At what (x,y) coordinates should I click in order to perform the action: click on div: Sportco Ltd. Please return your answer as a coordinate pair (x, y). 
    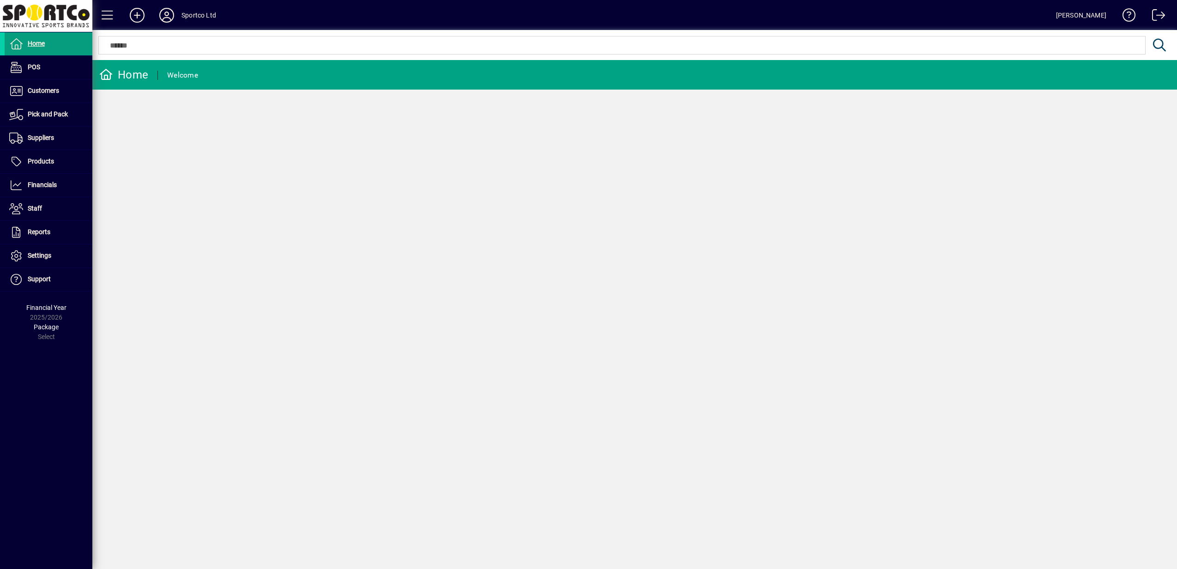
    Looking at the image, I should click on (199, 15).